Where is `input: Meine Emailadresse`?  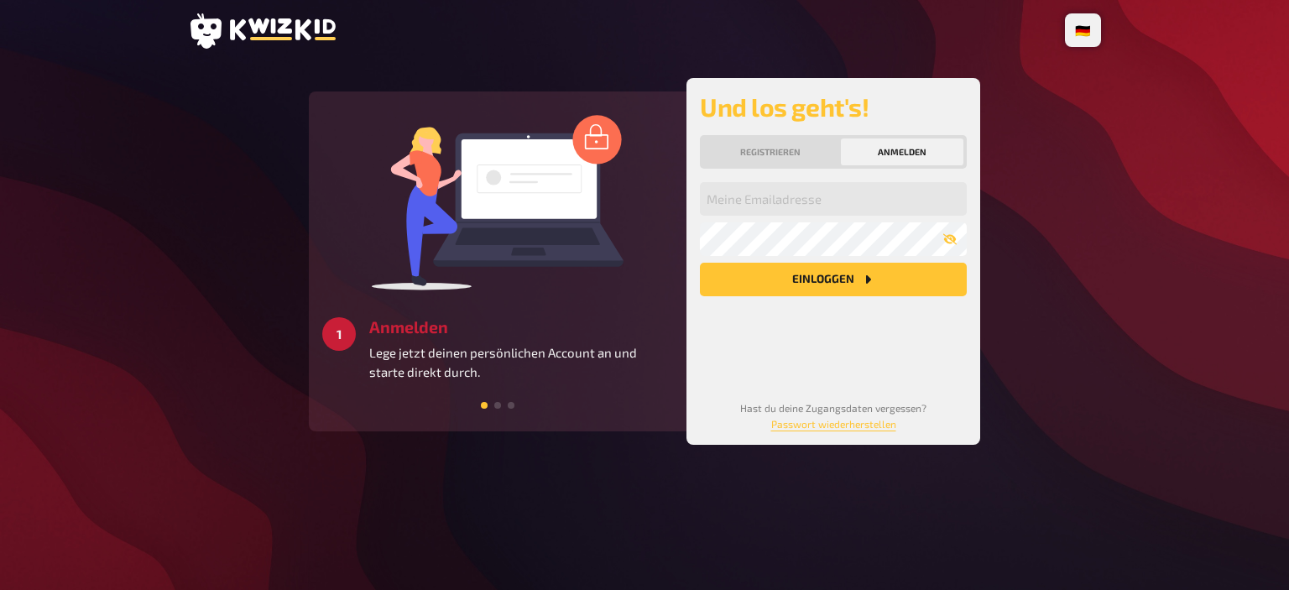
input: Meine Emailadresse is located at coordinates (833, 199).